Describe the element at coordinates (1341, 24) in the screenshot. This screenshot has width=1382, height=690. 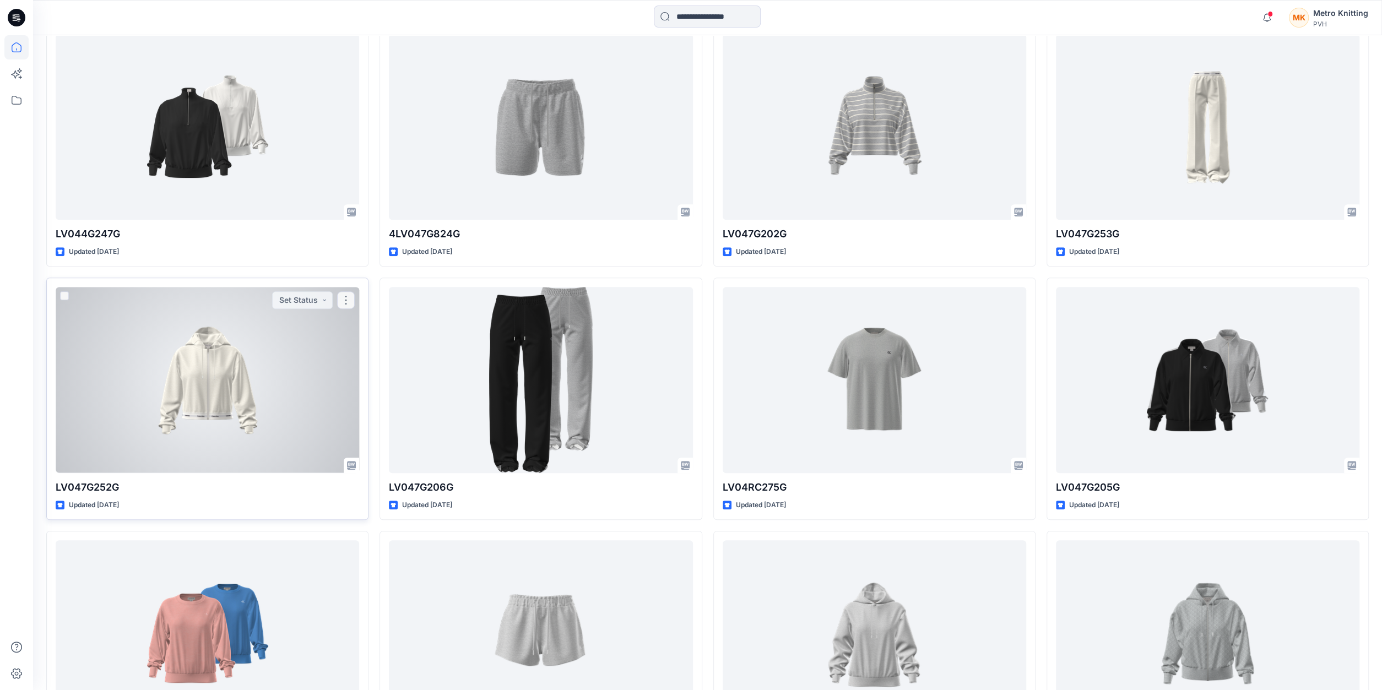
I see `div: PVH` at that location.